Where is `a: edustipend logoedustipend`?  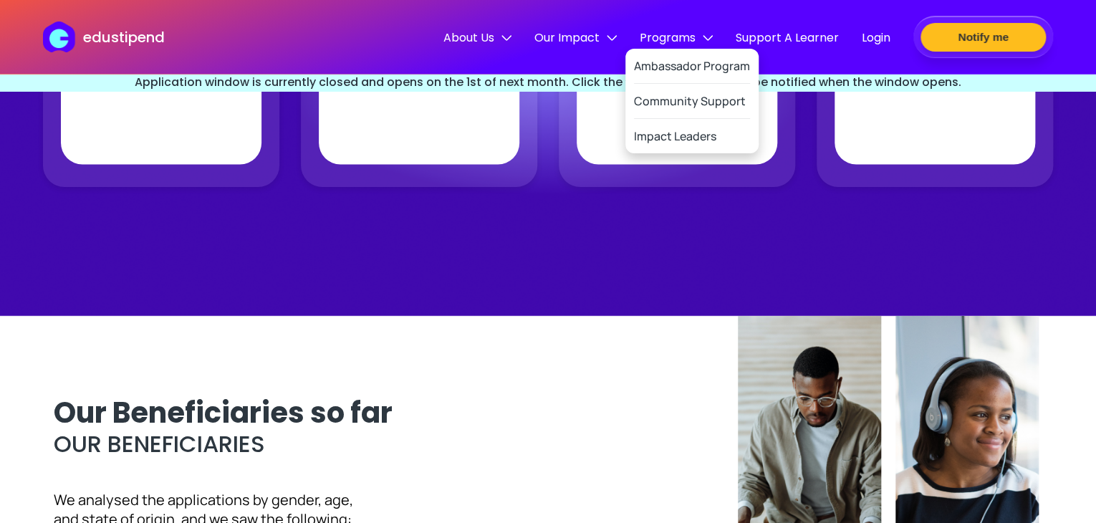 a: edustipend logoedustipend is located at coordinates (103, 37).